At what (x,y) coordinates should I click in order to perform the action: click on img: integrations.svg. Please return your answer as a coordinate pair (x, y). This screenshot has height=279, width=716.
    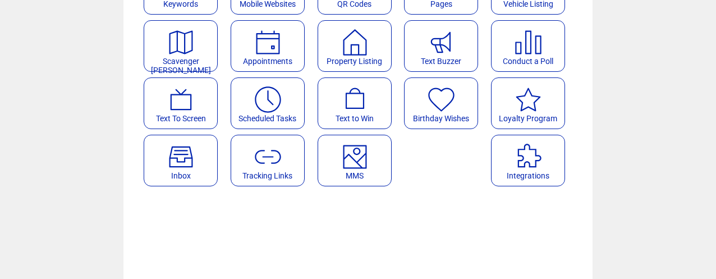
    Looking at the image, I should click on (528, 157).